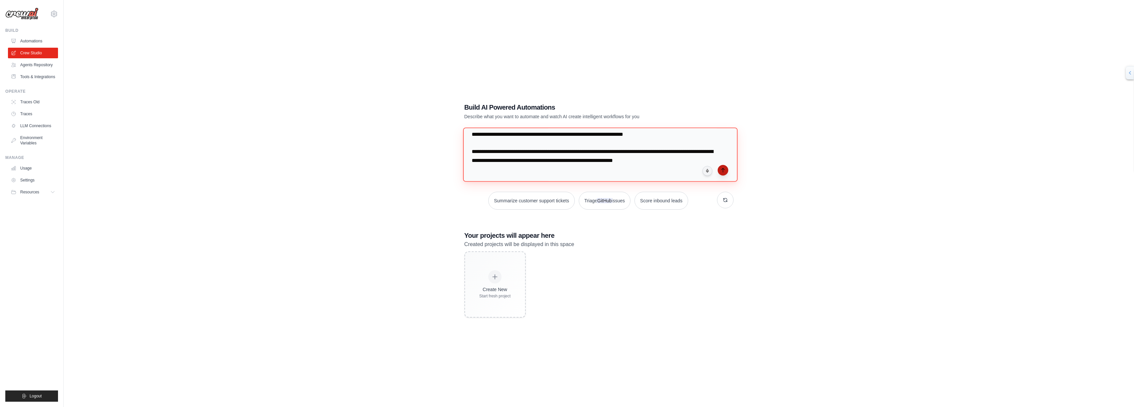  What do you see at coordinates (29, 192) in the screenshot?
I see `span: Resources` at bounding box center [29, 192].